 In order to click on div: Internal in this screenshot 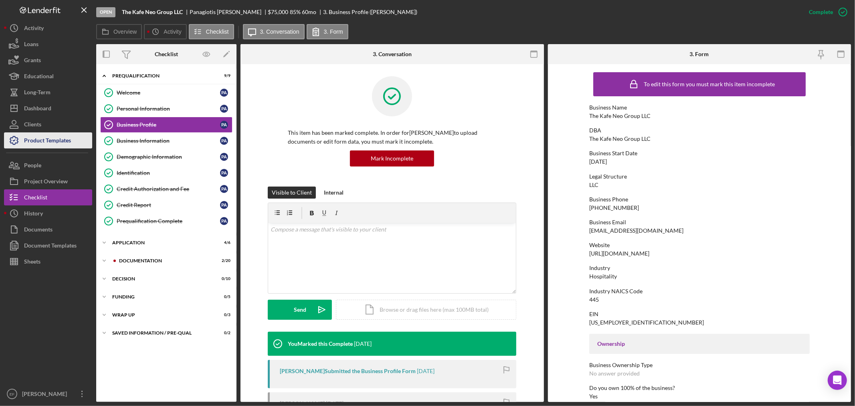, I will do `click(333, 192)`.